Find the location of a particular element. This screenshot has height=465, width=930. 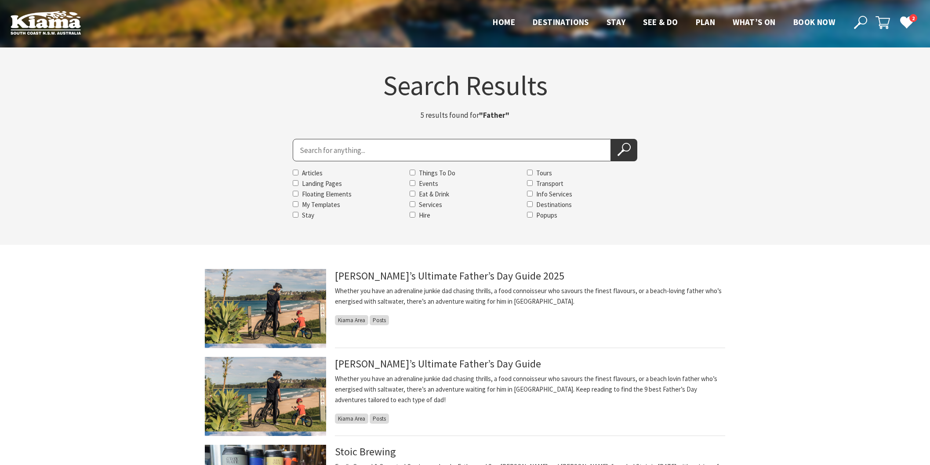

span: Stay is located at coordinates (616, 22).